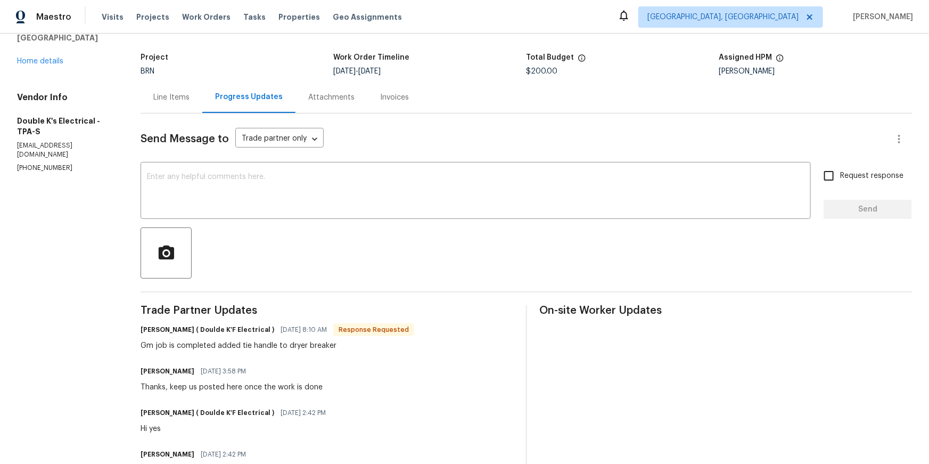 Image resolution: width=929 pixels, height=464 pixels. What do you see at coordinates (371, 57) in the screenshot?
I see `h5: Work Order Timeline` at bounding box center [371, 57].